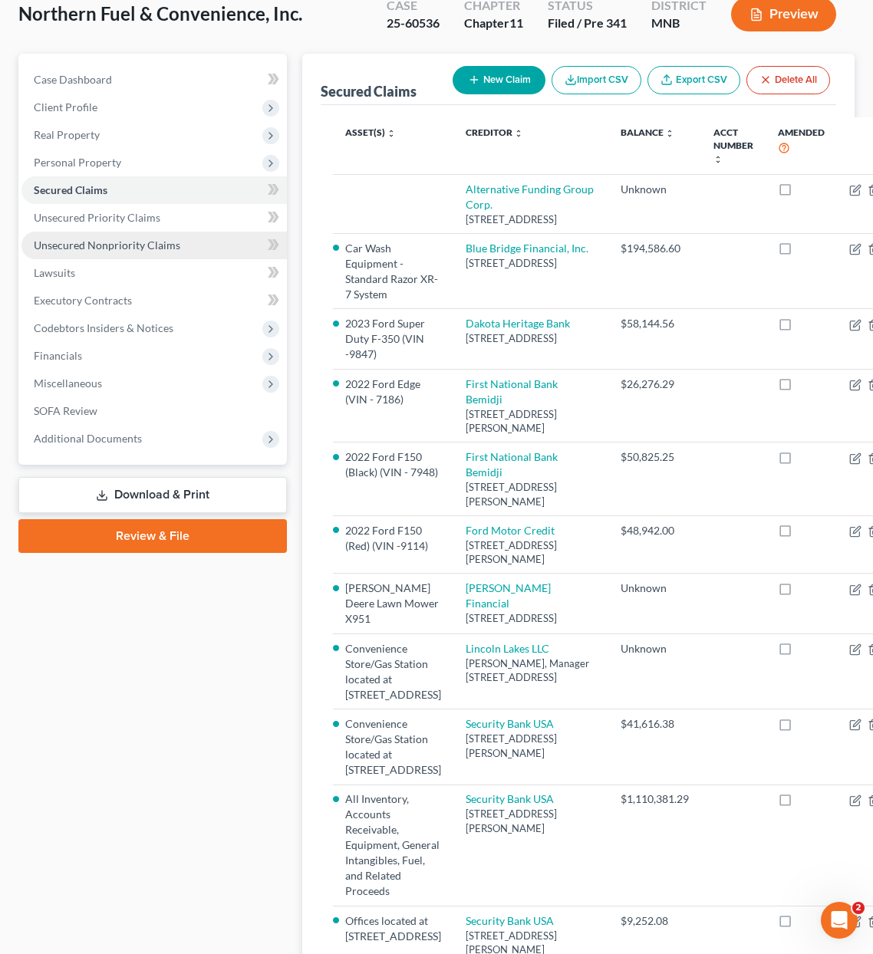 The image size is (873, 954). What do you see at coordinates (596, 80) in the screenshot?
I see `button: Import CSV` at bounding box center [596, 80].